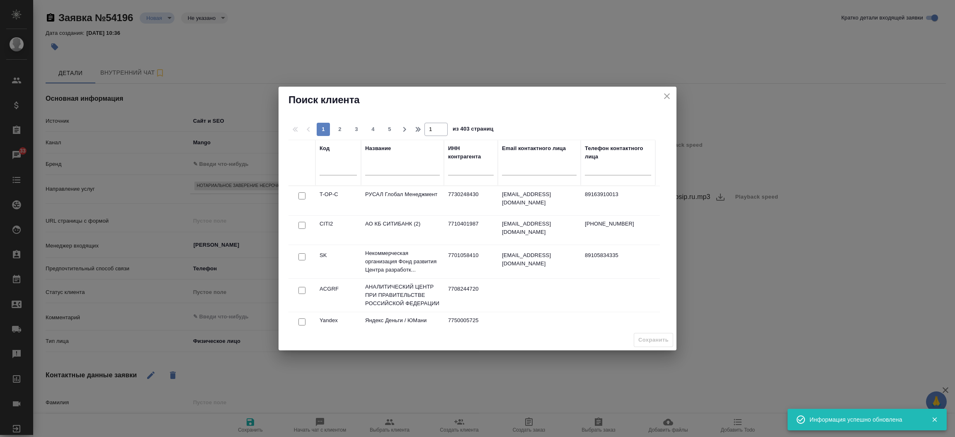  What do you see at coordinates (471, 201) in the screenshot?
I see `td: 7730248430` at bounding box center [471, 201].